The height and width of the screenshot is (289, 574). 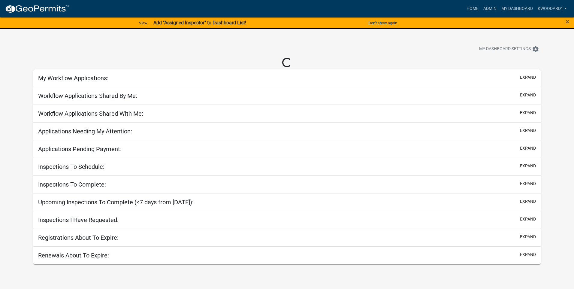 What do you see at coordinates (72, 184) in the screenshot?
I see `h5: Inspections To Complete:` at bounding box center [72, 184].